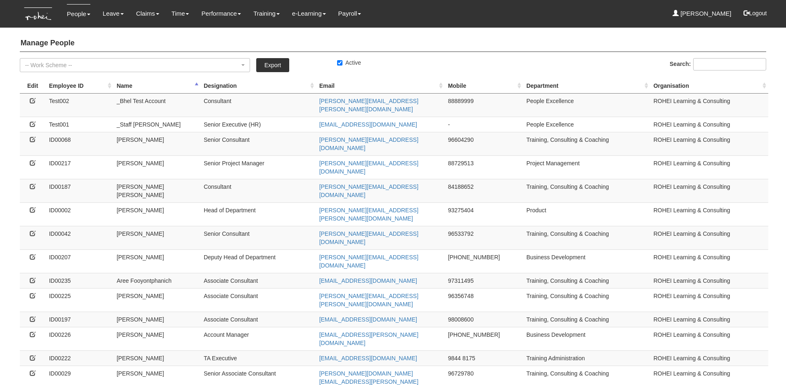 The height and width of the screenshot is (385, 786). What do you see at coordinates (80, 86) in the screenshot?
I see `th: Employee ID: activate to sort column ascending` at bounding box center [80, 86].